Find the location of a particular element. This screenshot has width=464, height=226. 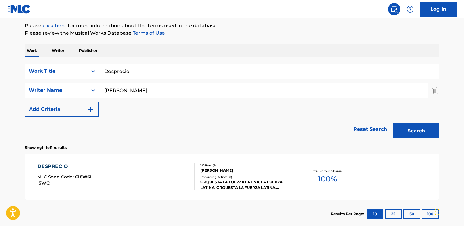

p: Publisher is located at coordinates (88, 51).